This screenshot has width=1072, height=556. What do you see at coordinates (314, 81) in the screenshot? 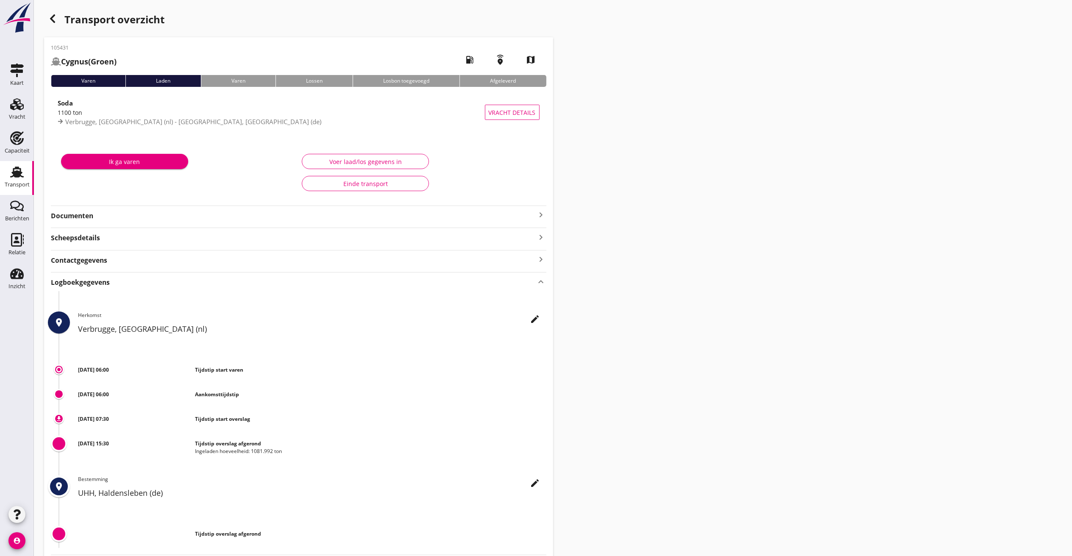
I see `div: Lossen` at bounding box center [314, 81].